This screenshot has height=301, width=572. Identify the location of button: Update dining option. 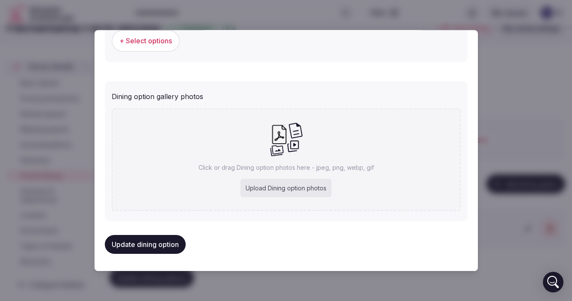
(145, 244).